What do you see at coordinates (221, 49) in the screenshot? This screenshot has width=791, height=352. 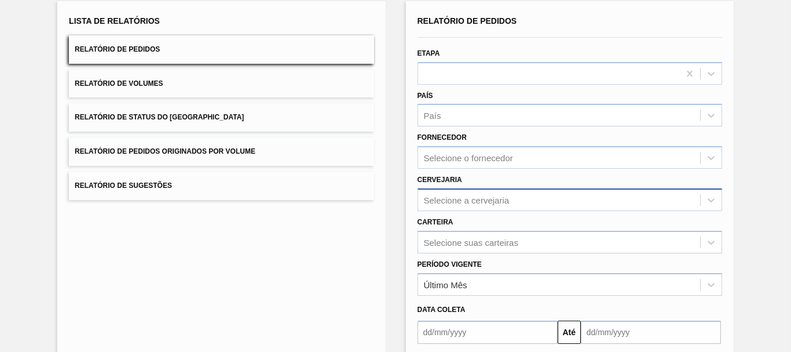 I see `button: Relatório de Pedidos` at bounding box center [221, 49].